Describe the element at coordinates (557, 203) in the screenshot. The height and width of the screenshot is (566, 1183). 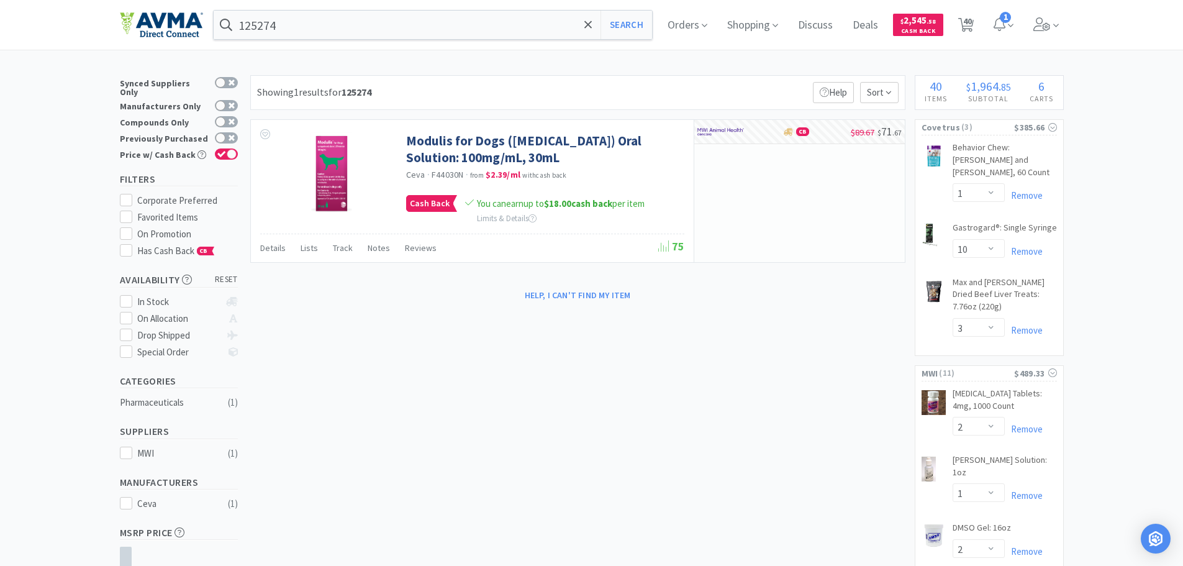
I see `span: $18.00` at that location.